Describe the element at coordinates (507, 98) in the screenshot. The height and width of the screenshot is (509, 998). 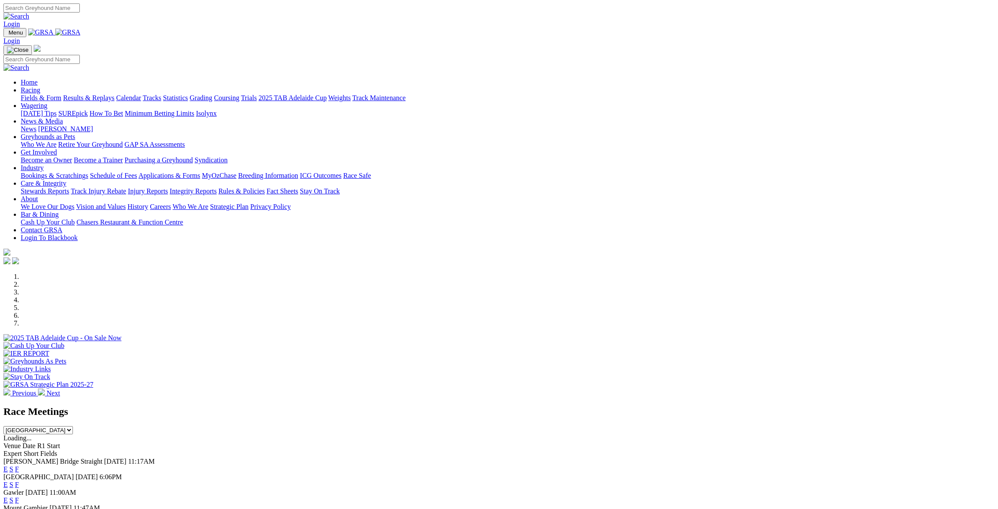
I see `div: Racing` at that location.